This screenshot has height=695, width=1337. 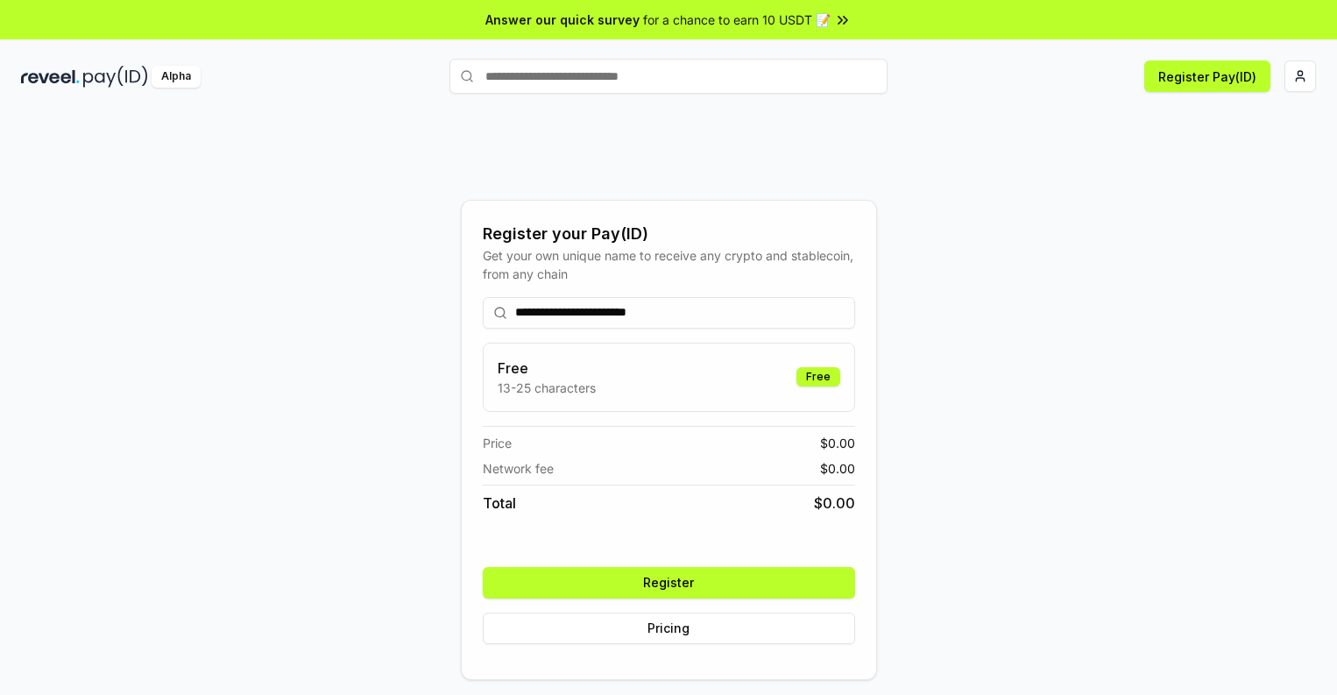 What do you see at coordinates (1207, 76) in the screenshot?
I see `button: Register Pay(ID)` at bounding box center [1207, 76].